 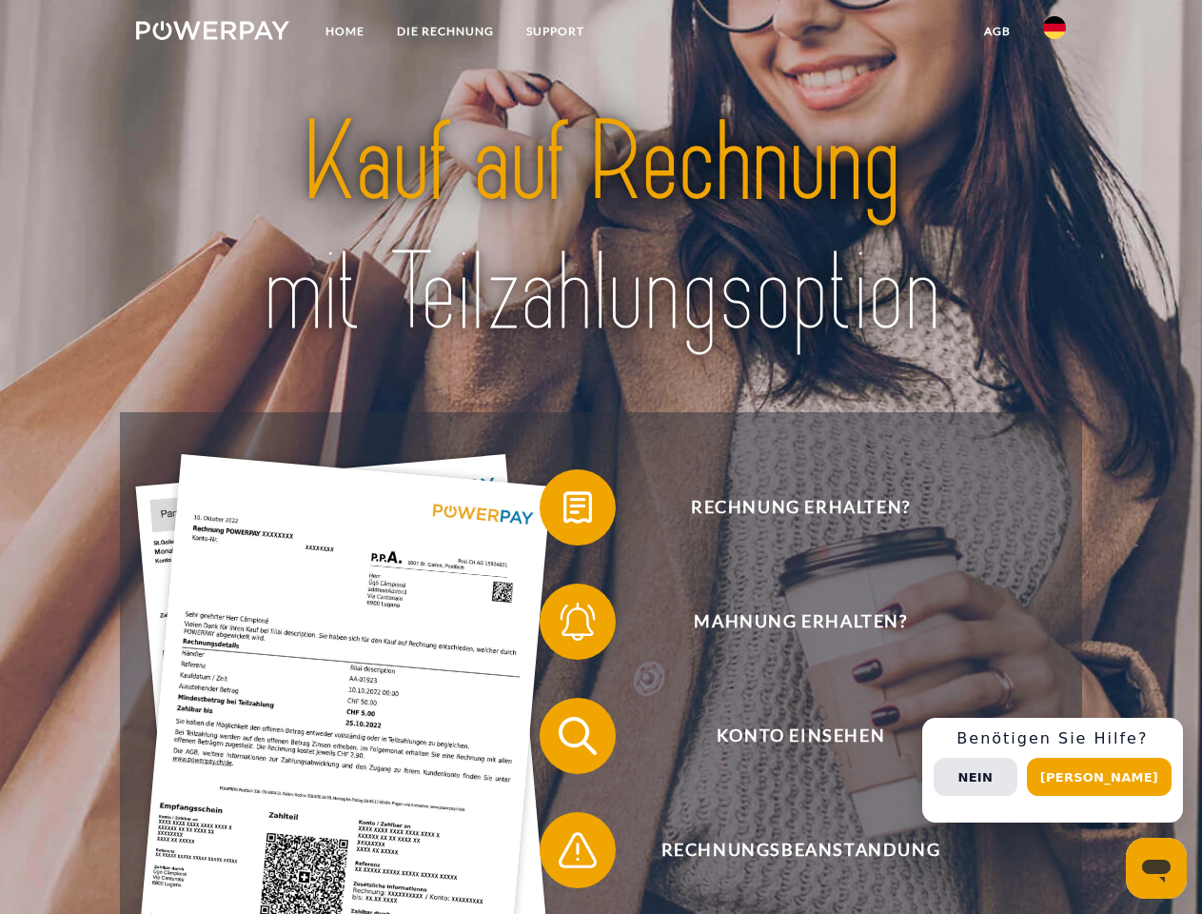 What do you see at coordinates (578, 621) in the screenshot?
I see `img: qb_bell.svg` at bounding box center [578, 621].